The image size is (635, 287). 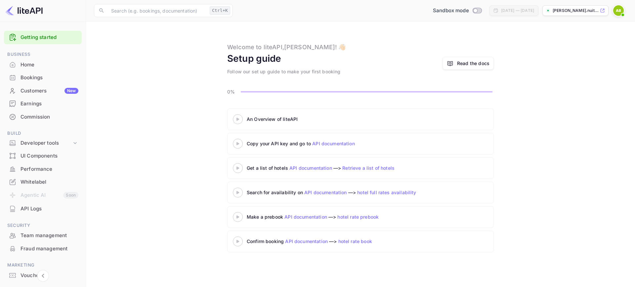 What do you see at coordinates (618, 11) in the screenshot?
I see `img: Adam Bashir` at bounding box center [618, 11].